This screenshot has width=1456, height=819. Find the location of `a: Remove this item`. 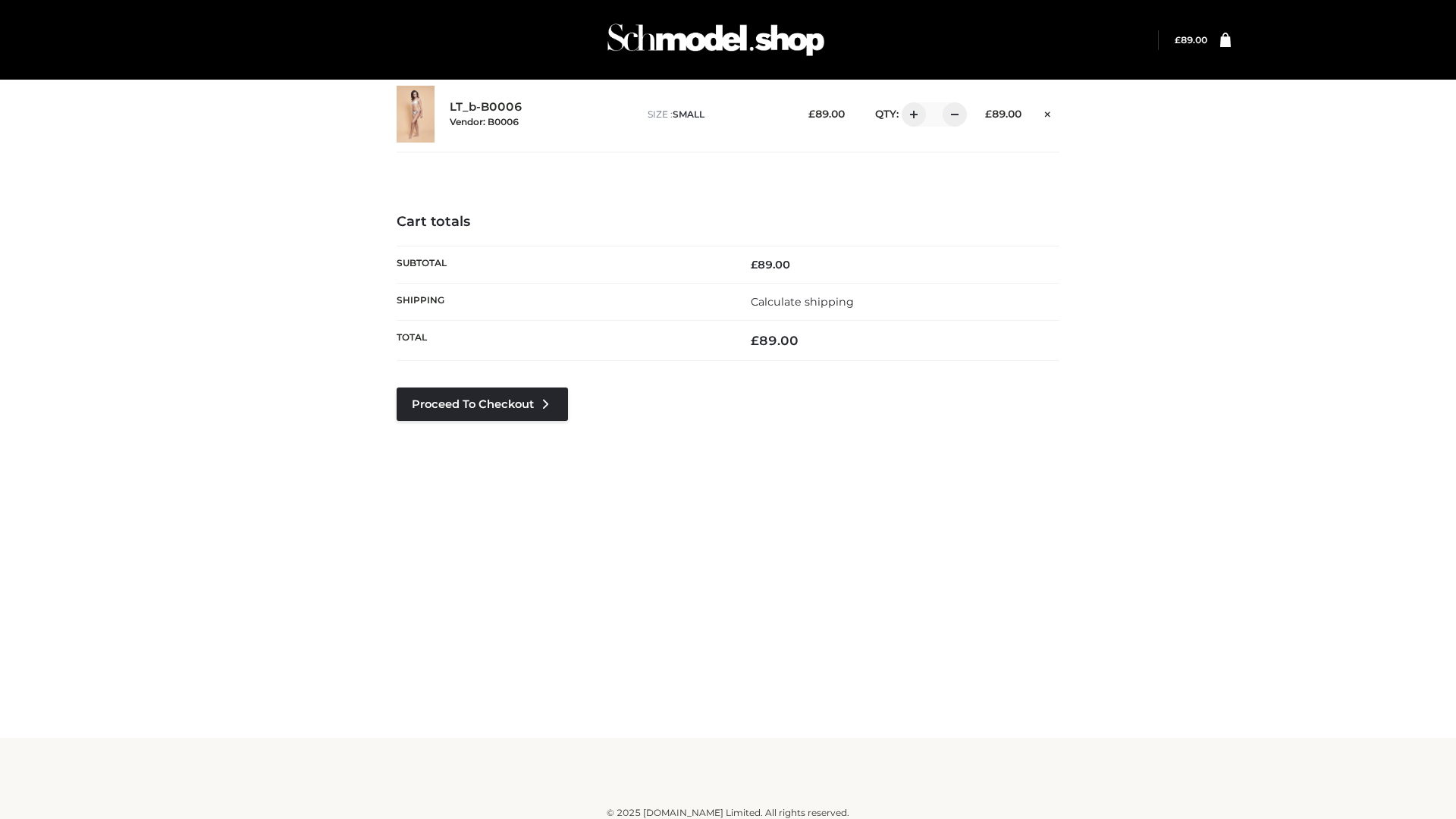

a: Remove this item is located at coordinates (1048, 112).